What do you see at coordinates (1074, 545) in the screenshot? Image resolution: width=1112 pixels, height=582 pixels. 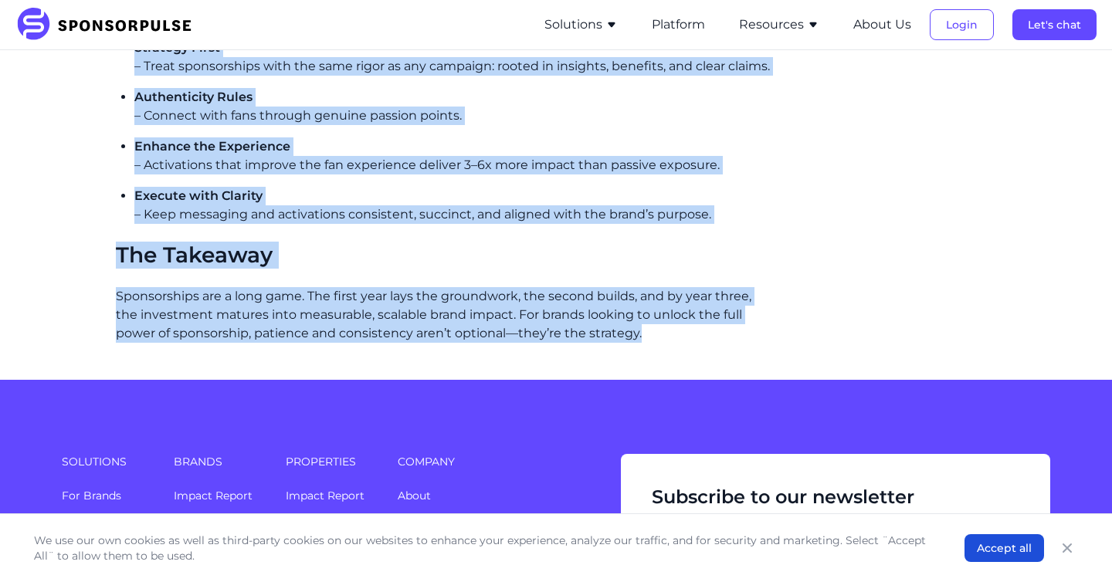 I see `div: Chat Widget` at bounding box center [1074, 545].